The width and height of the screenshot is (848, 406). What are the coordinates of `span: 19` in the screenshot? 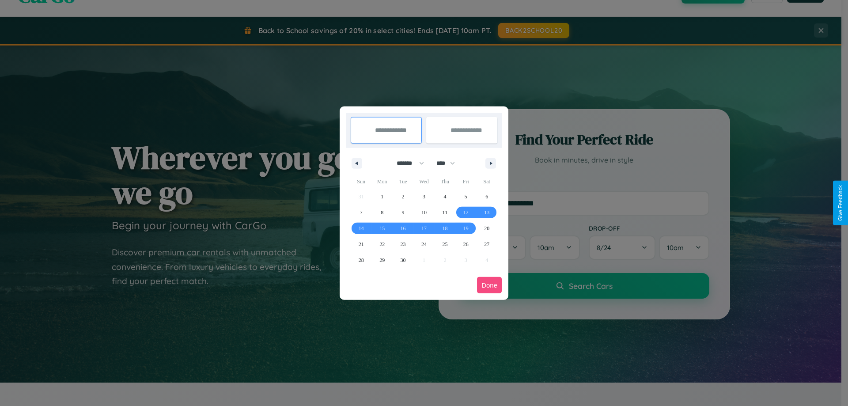 It's located at (466, 228).